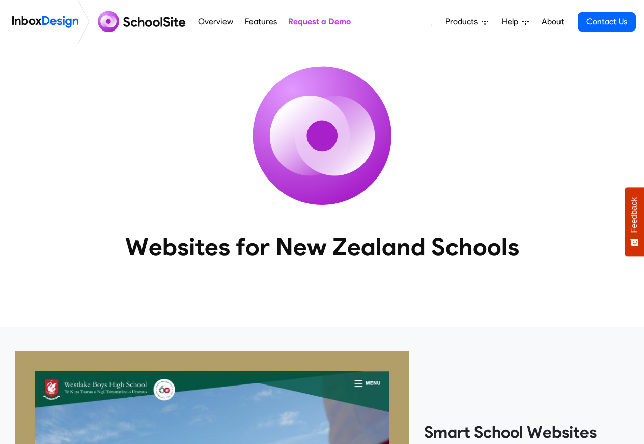 This screenshot has height=444, width=644. I want to click on span: Feedback, so click(634, 215).